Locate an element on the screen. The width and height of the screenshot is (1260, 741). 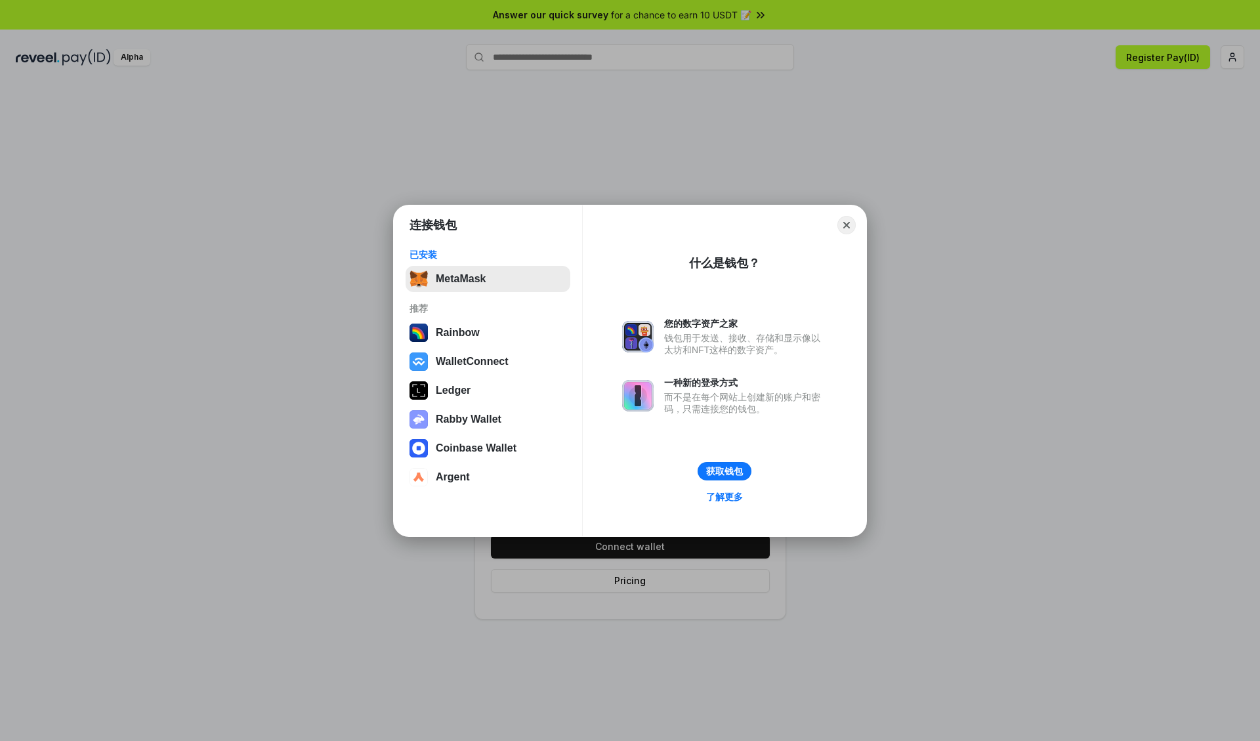
div: WalletConnect is located at coordinates (472, 361).